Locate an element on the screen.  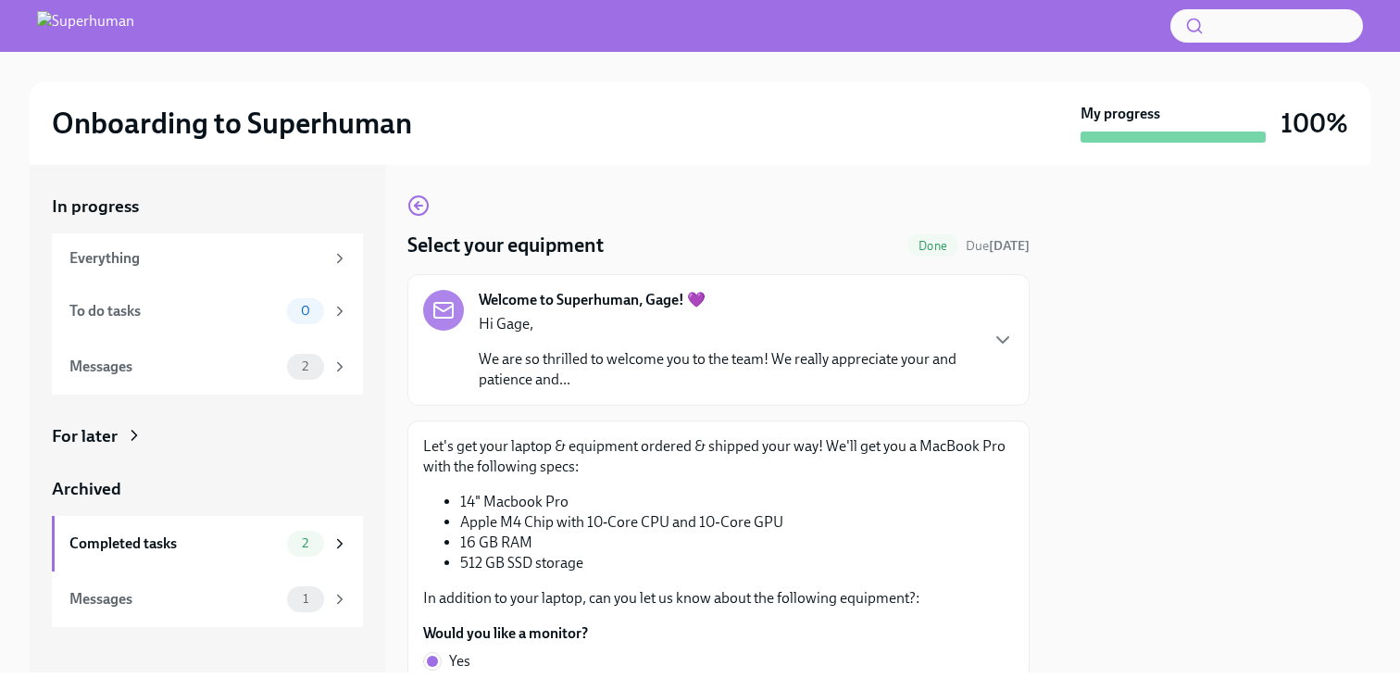
a: Messages2 is located at coordinates (207, 367).